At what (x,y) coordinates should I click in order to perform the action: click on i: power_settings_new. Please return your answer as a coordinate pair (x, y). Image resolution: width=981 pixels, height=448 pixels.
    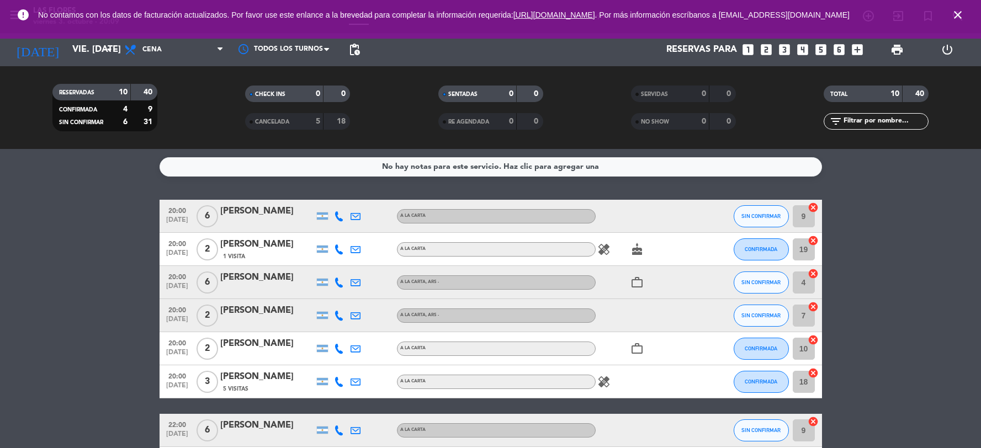
    Looking at the image, I should click on (948, 50).